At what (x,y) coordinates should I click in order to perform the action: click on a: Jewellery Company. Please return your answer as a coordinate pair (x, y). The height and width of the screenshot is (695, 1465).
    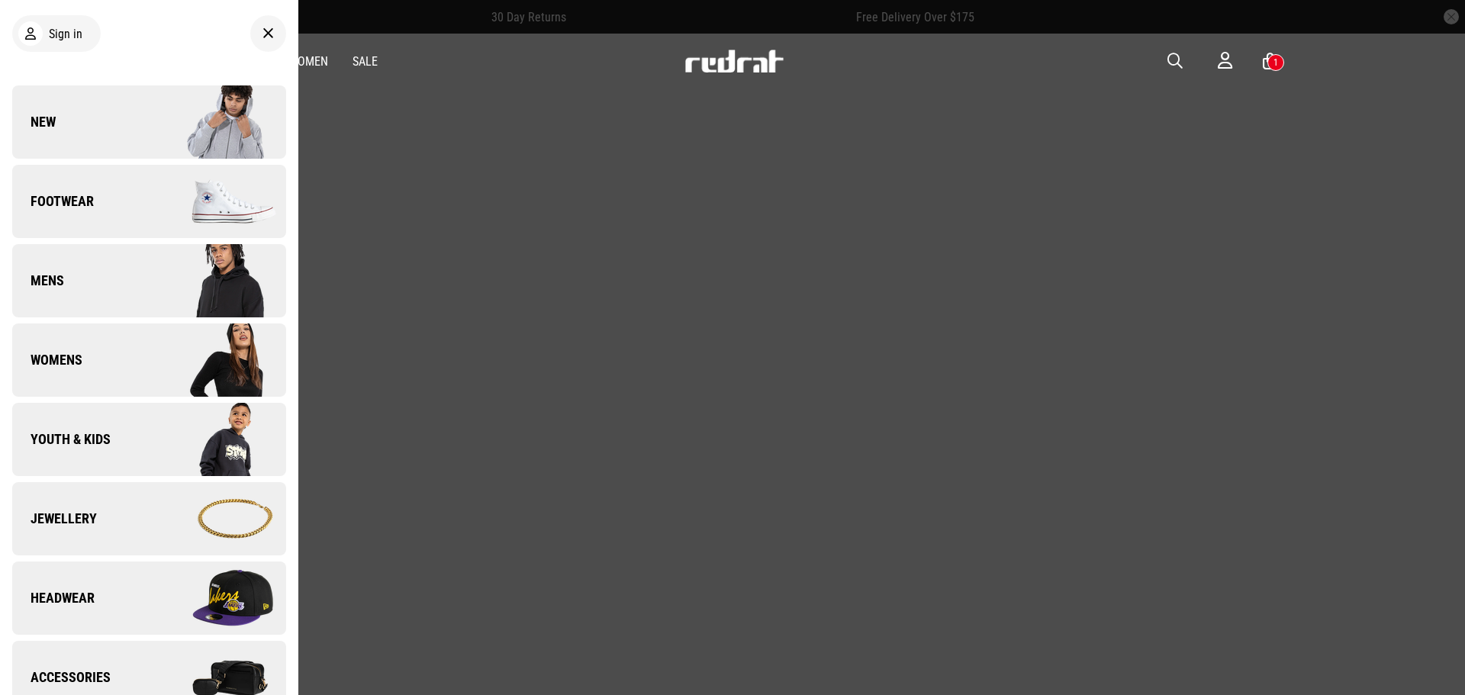
    Looking at the image, I should click on (149, 519).